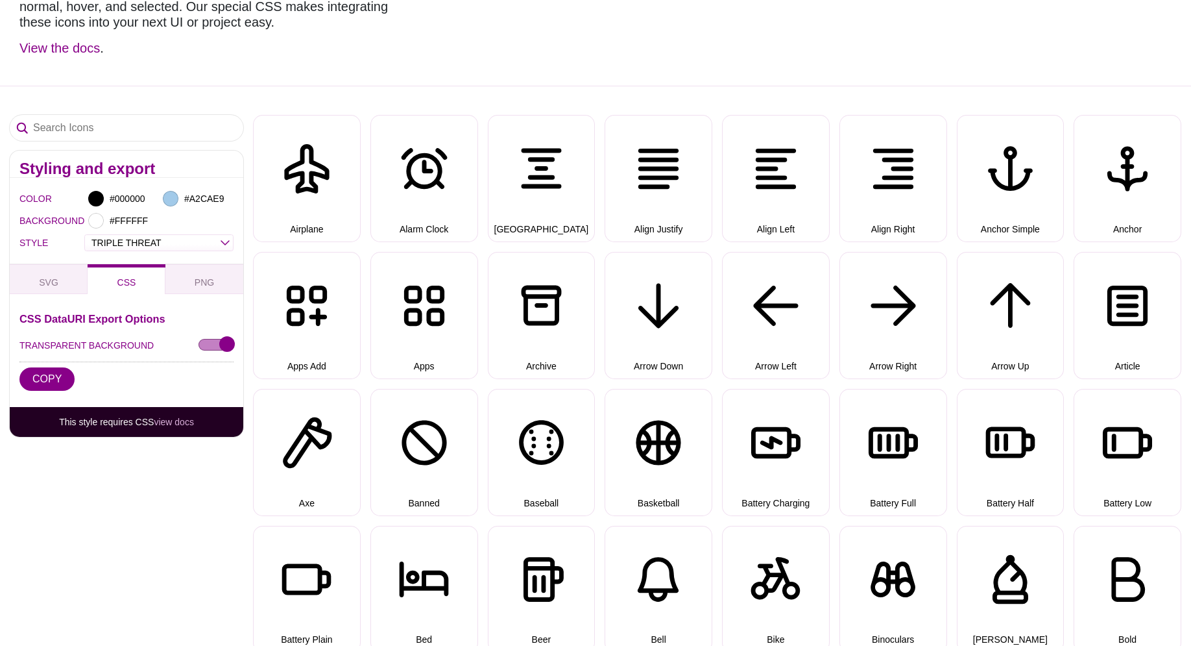 This screenshot has height=646, width=1191. Describe the element at coordinates (424, 452) in the screenshot. I see `button: Banned` at that location.